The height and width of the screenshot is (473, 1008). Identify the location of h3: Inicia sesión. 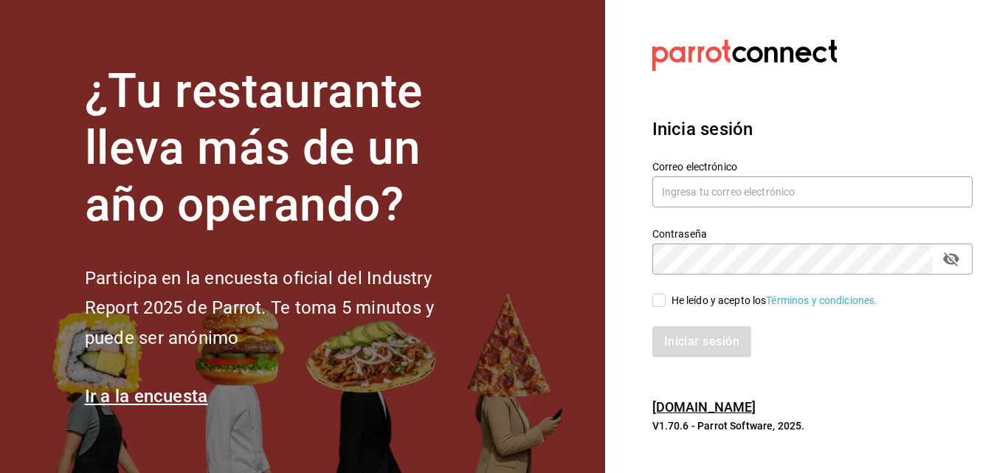
(813, 129).